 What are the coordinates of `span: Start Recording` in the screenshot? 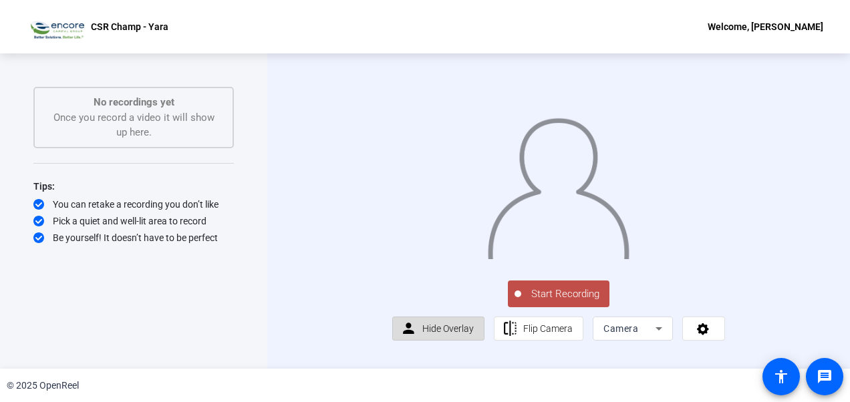 It's located at (565, 294).